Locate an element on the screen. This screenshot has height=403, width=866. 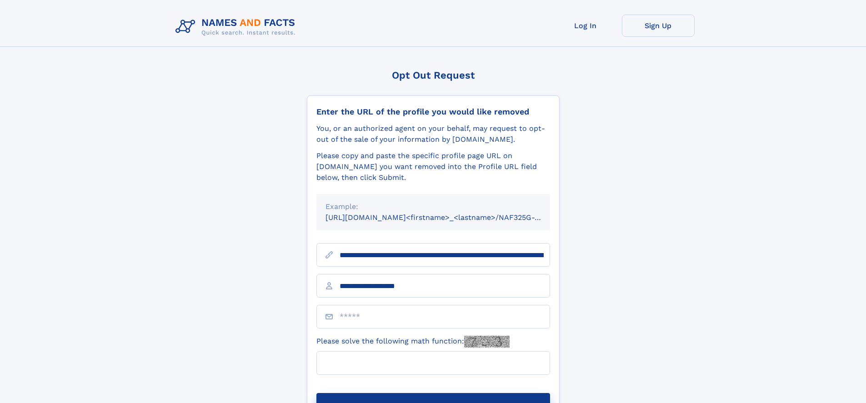
div: Example: is located at coordinates (433, 207).